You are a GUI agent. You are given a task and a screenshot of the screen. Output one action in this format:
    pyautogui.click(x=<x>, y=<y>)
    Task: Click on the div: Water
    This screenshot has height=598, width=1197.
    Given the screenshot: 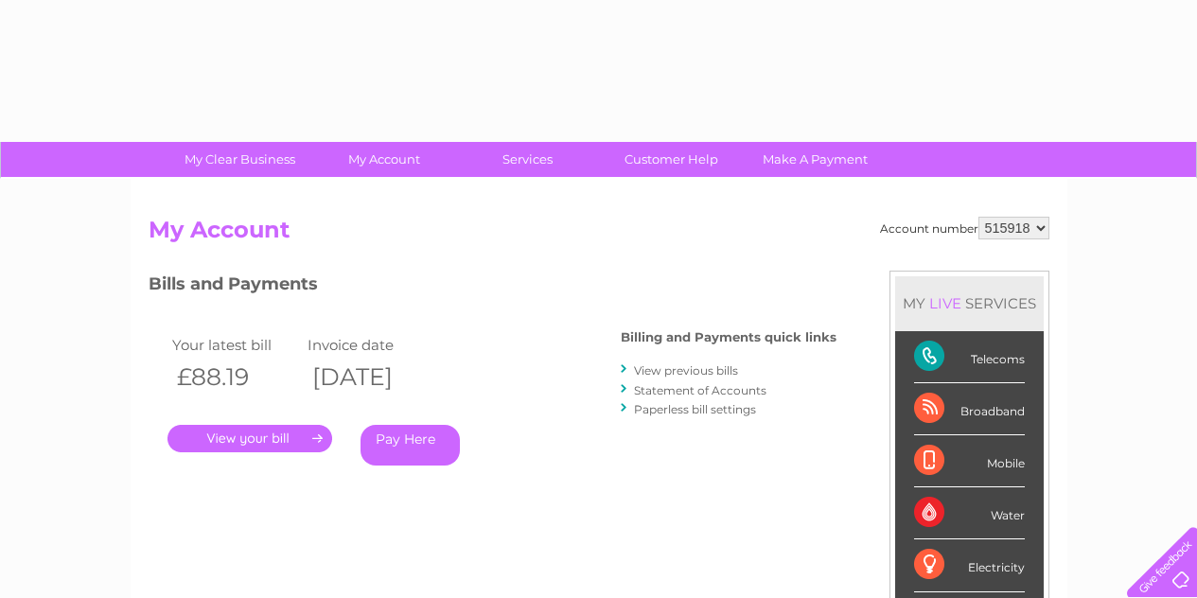 What is the action you would take?
    pyautogui.click(x=969, y=513)
    